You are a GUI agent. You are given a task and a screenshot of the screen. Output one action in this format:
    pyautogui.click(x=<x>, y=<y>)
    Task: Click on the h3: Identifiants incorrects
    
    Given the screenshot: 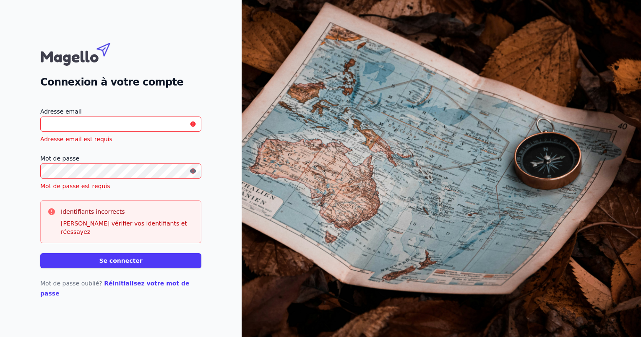 What is the action you would take?
    pyautogui.click(x=127, y=212)
    